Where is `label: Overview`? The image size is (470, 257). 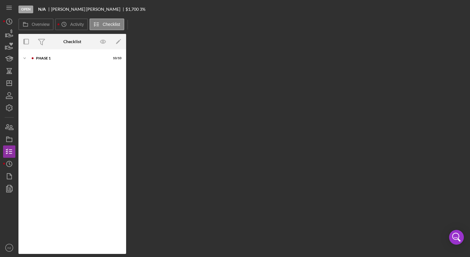 label: Overview is located at coordinates (41, 24).